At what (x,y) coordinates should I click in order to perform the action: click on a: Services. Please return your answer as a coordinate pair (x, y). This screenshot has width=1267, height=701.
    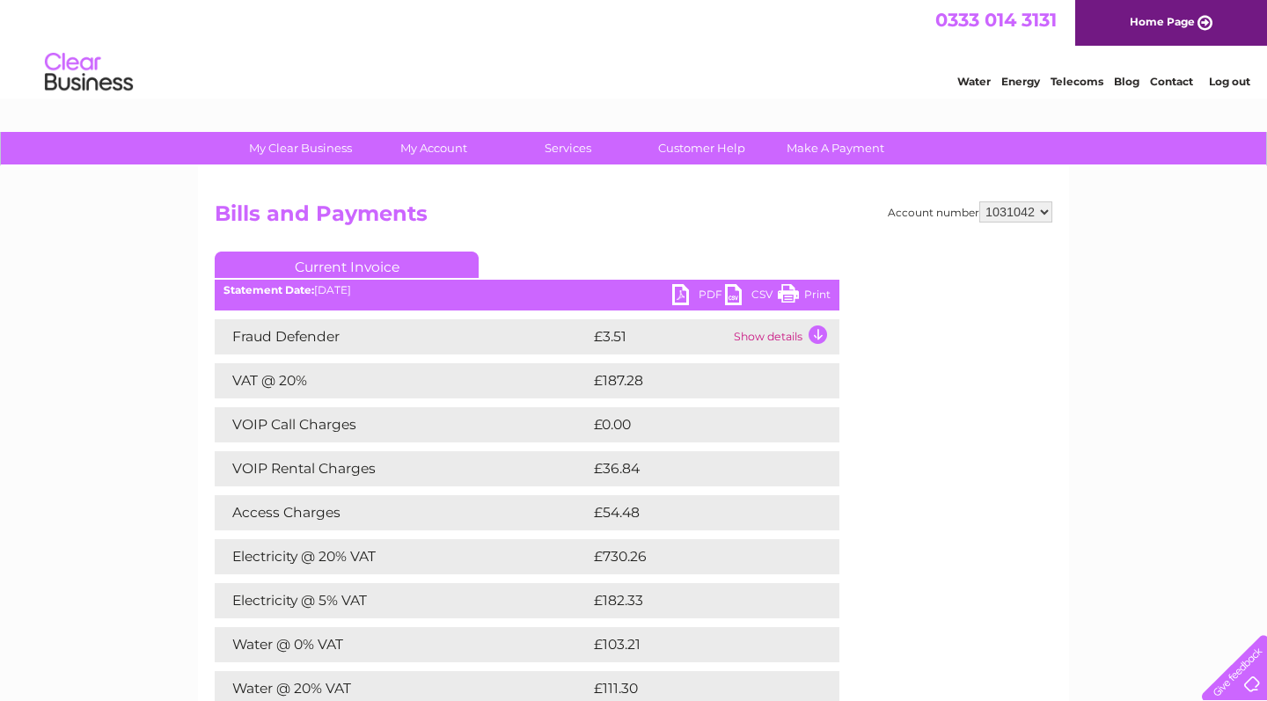
    Looking at the image, I should click on (568, 148).